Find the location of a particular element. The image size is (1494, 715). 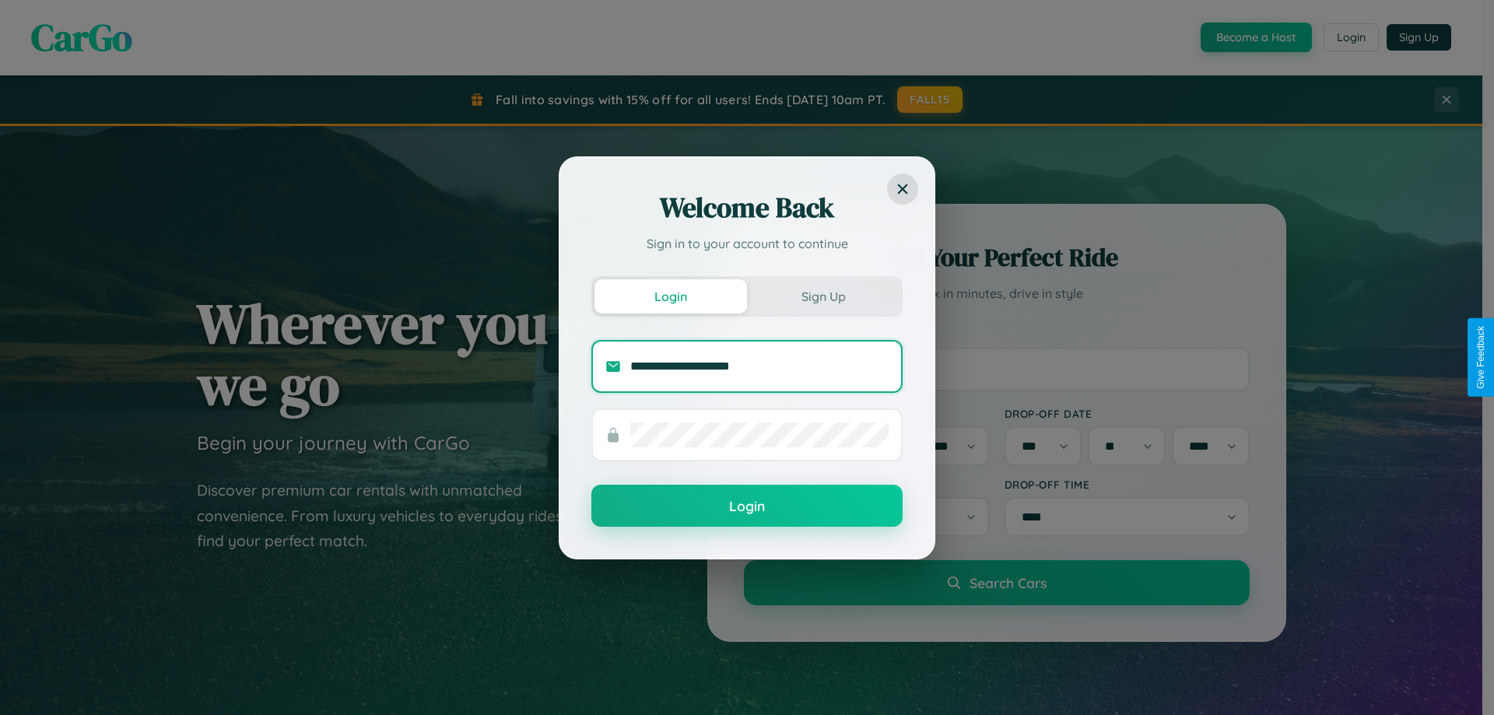

h2: Welcome Back is located at coordinates (747, 208).